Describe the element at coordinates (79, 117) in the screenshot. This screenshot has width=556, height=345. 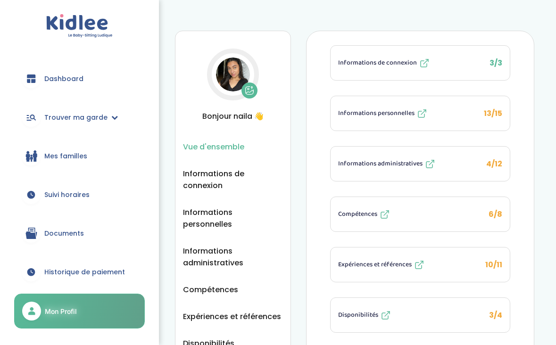
I see `a: Trouver ma garde` at that location.